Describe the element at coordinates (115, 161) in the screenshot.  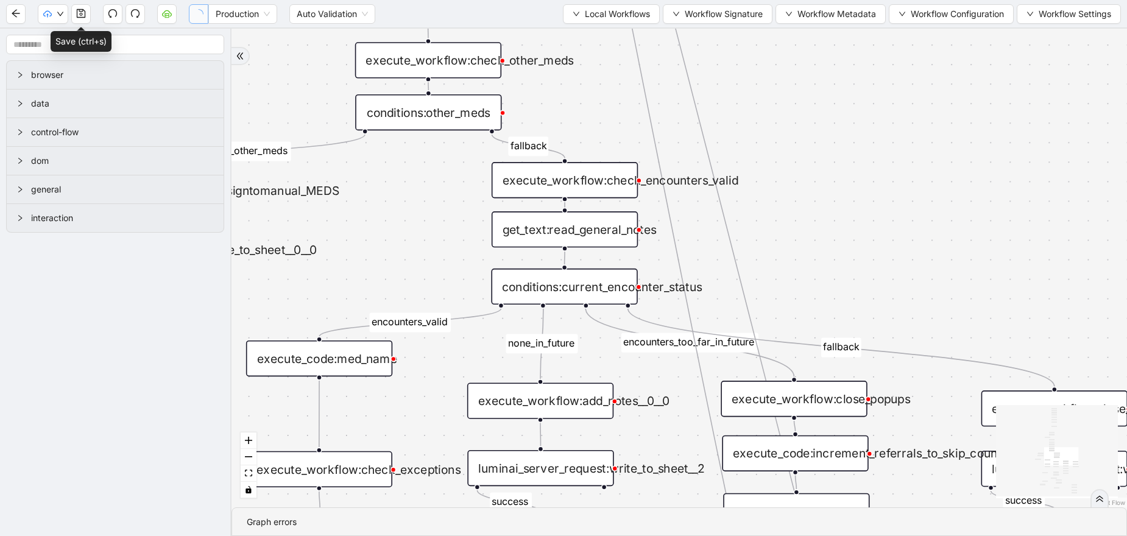
I see `div: dom` at that location.